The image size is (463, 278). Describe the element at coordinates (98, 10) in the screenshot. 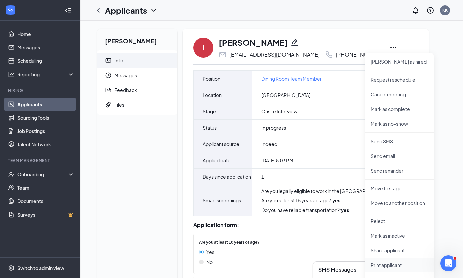

I see `a: ChevronLeft` at that location.